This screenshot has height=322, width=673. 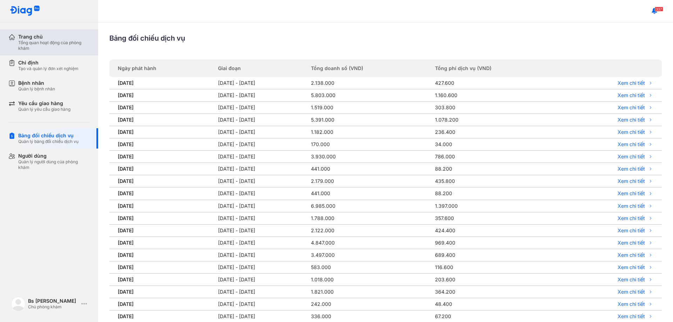 What do you see at coordinates (497, 120) in the screenshot?
I see `td: 1.078.200` at bounding box center [497, 120].